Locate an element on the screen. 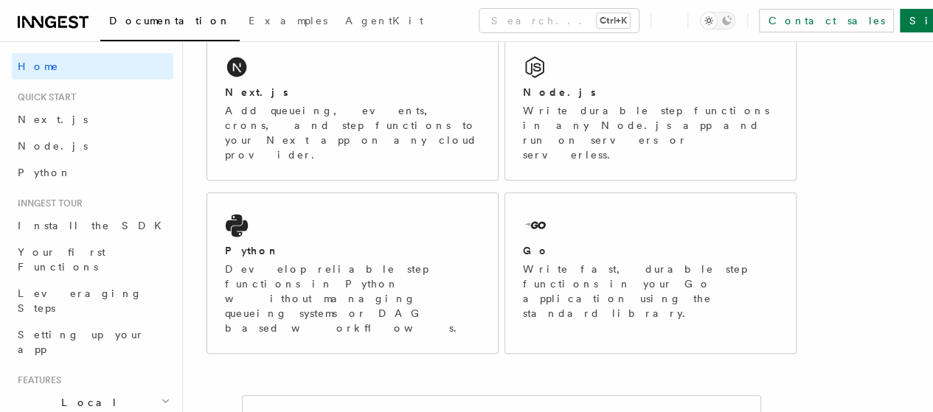 This screenshot has height=412, width=933. img: website_grey.svg is located at coordinates (30, 44).